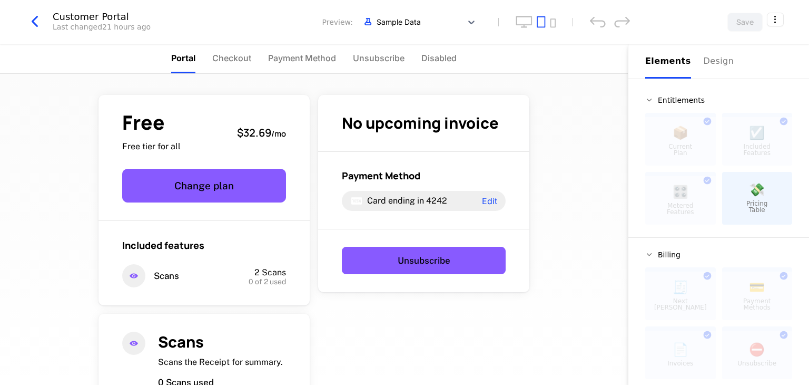 The width and height of the screenshot is (809, 385). Describe the element at coordinates (757, 207) in the screenshot. I see `span: Pricing Table` at that location.